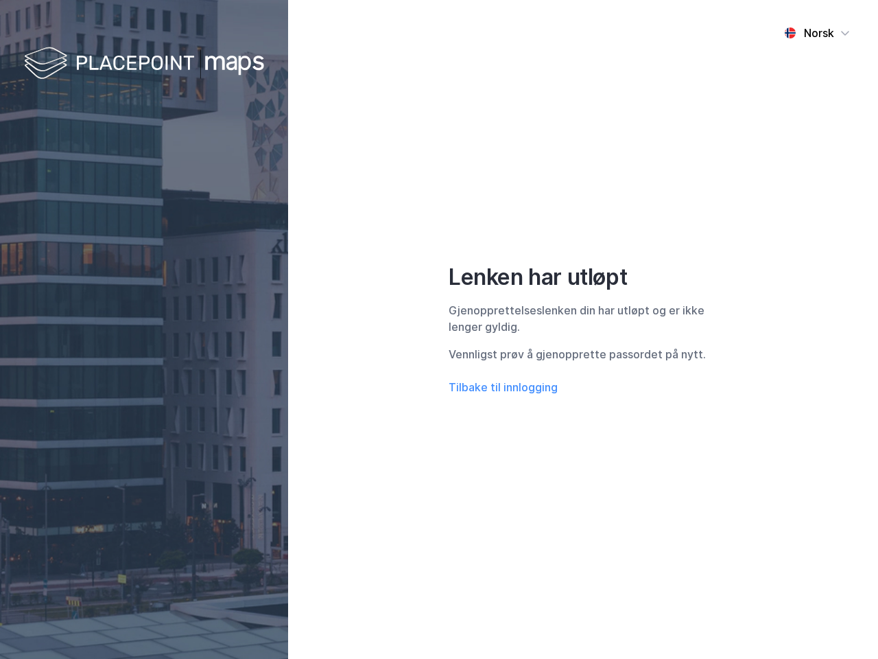  What do you see at coordinates (583, 277) in the screenshot?
I see `div: Lenken har utløpt` at bounding box center [583, 277].